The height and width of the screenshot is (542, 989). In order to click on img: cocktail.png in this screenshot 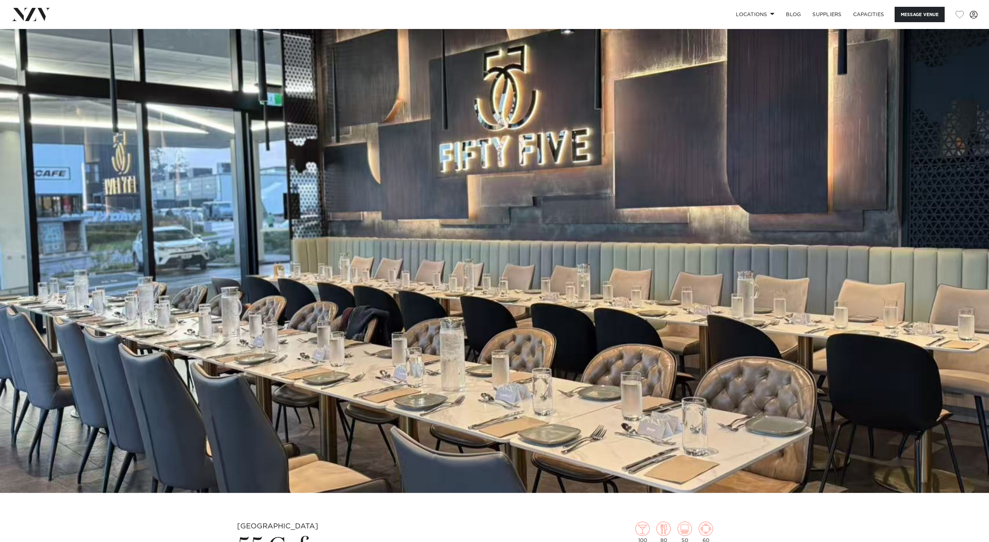, I will do `click(643, 529)`.